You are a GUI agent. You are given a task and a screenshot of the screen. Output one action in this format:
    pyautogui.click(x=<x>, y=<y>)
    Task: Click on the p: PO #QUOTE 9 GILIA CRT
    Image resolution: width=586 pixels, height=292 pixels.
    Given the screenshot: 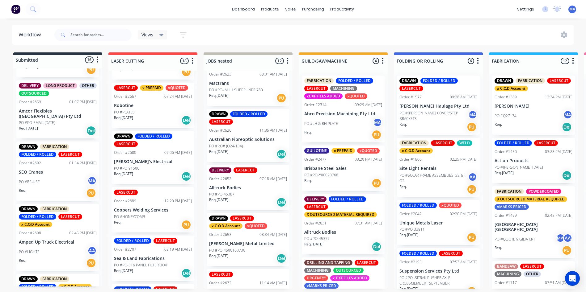 What is the action you would take?
    pyautogui.click(x=514, y=240)
    